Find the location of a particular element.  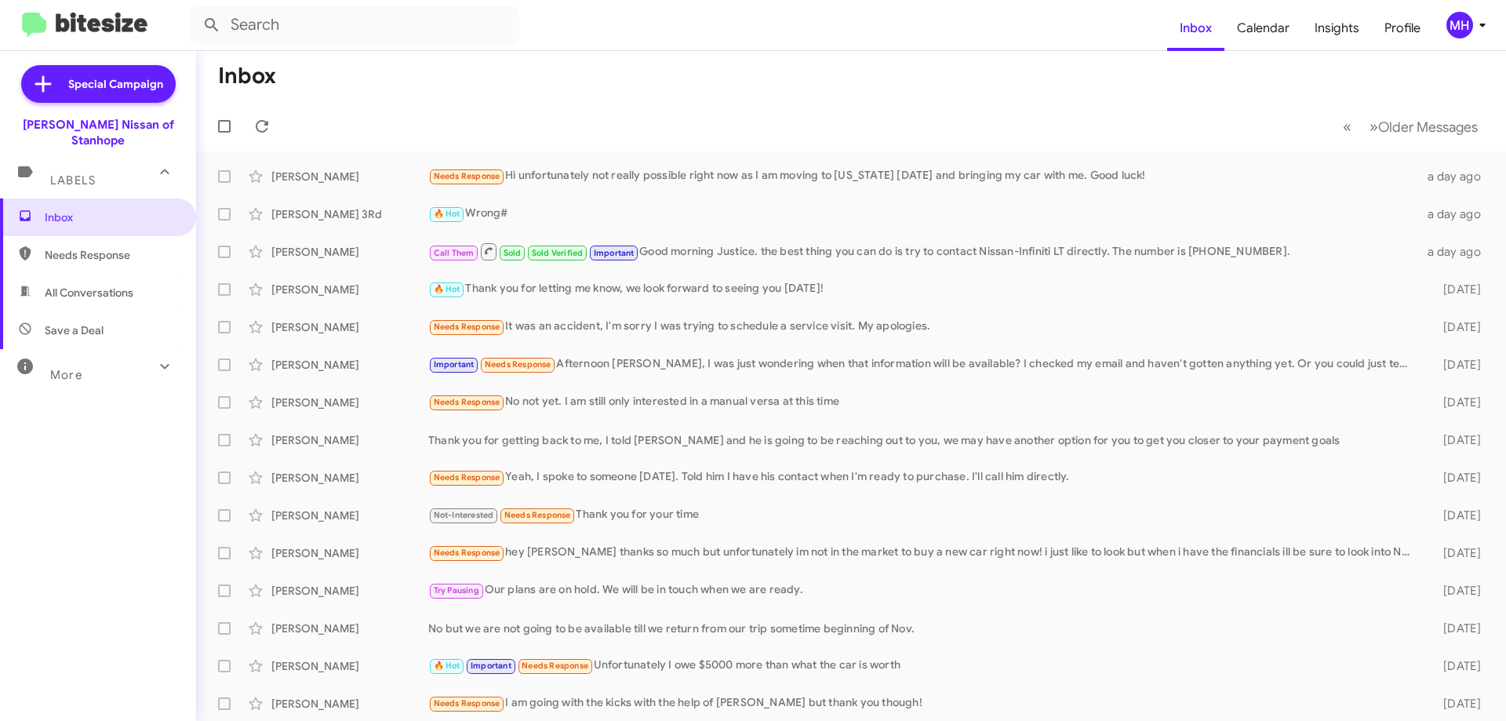

input: Search is located at coordinates (355, 25).